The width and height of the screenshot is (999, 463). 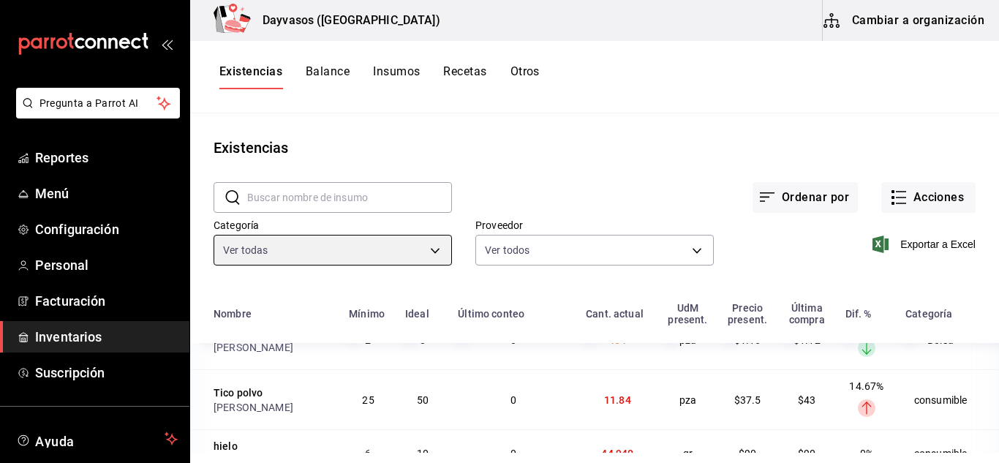 What do you see at coordinates (925, 244) in the screenshot?
I see `span: Exportar a Excel` at bounding box center [925, 244].